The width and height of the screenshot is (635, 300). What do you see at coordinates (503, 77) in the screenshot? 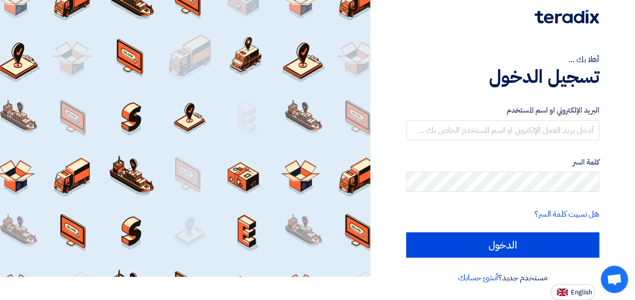
I see `h1: تسجيل الدخول` at bounding box center [503, 77].